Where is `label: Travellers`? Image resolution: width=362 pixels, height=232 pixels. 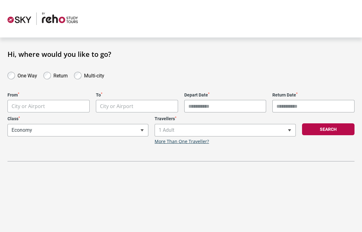 label: Travellers is located at coordinates (225, 119).